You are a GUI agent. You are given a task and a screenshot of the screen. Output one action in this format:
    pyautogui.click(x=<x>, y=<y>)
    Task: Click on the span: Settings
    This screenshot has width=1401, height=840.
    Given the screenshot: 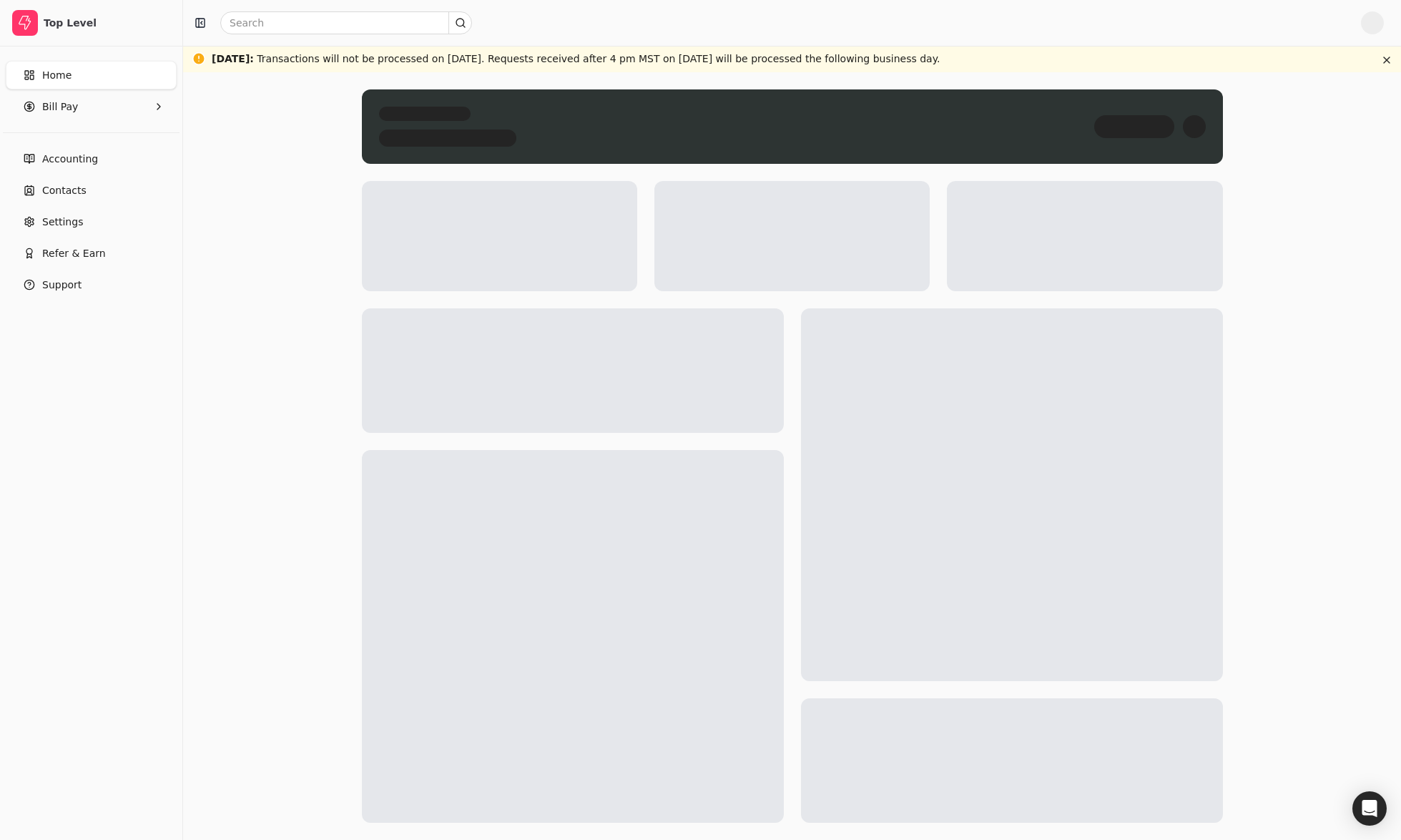 What is the action you would take?
    pyautogui.click(x=62, y=222)
    